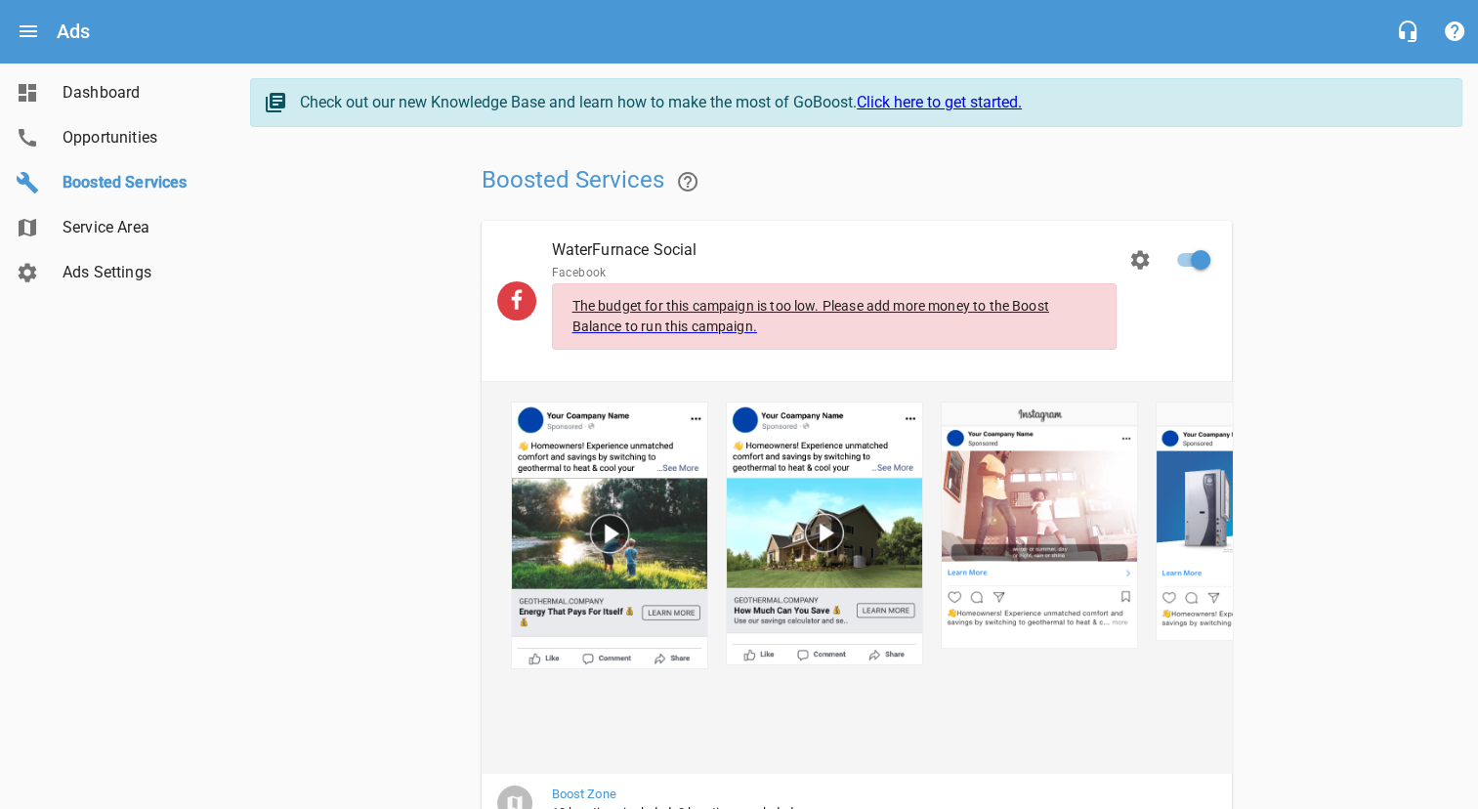  I want to click on div: Check out our new Knowledge Base and learn how to make the most of GoBoost., so click(871, 103).